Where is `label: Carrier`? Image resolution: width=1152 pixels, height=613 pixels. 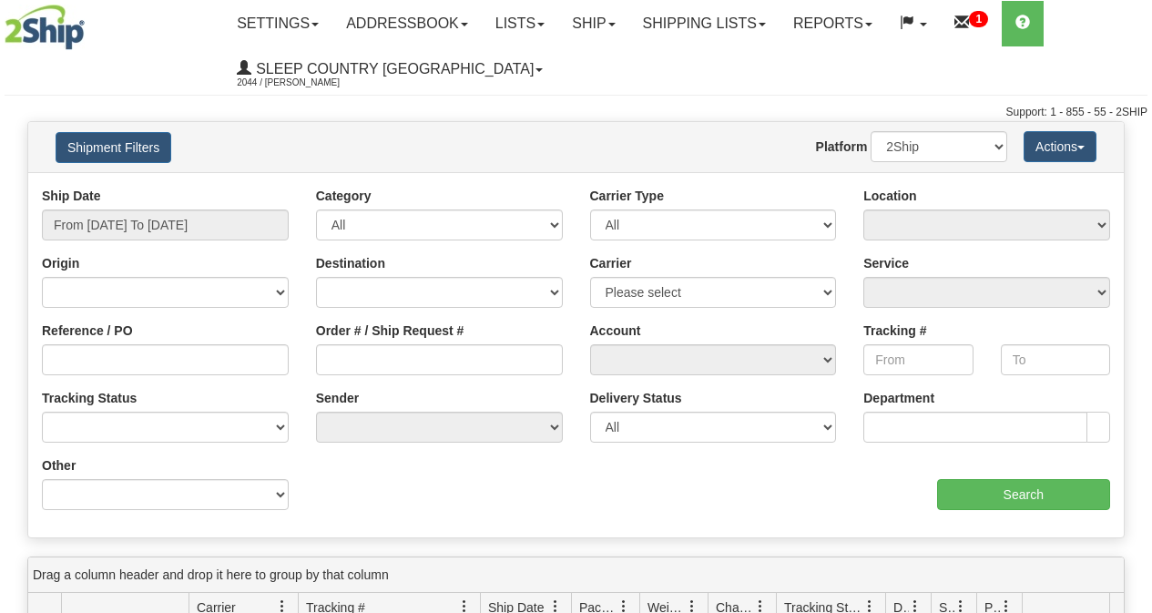
label: Carrier is located at coordinates (611, 263).